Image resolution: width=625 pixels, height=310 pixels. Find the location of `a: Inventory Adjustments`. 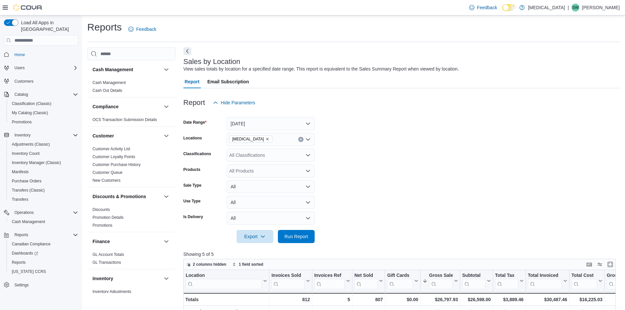

a: Inventory Adjustments is located at coordinates (112, 292).